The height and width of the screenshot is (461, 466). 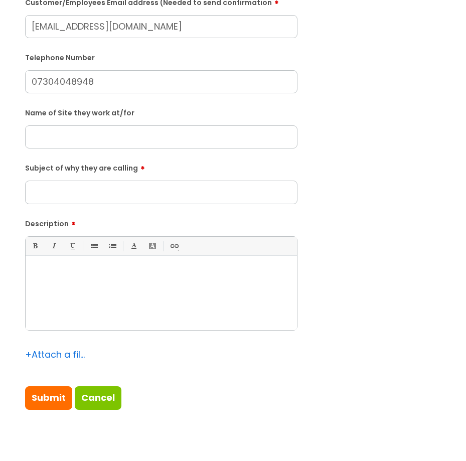 I want to click on a: Back Color, so click(x=152, y=246).